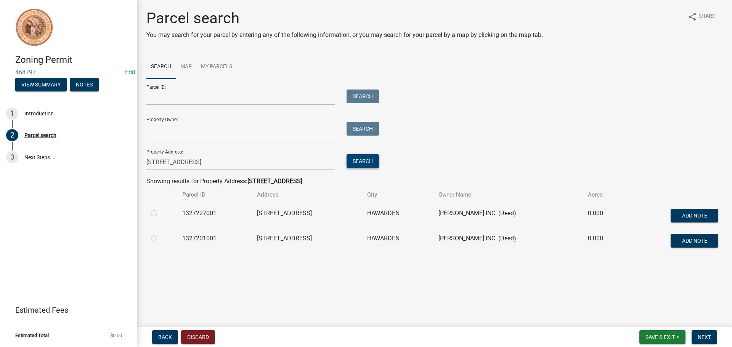 Image resolution: width=732 pixels, height=347 pixels. I want to click on span: Share, so click(707, 17).